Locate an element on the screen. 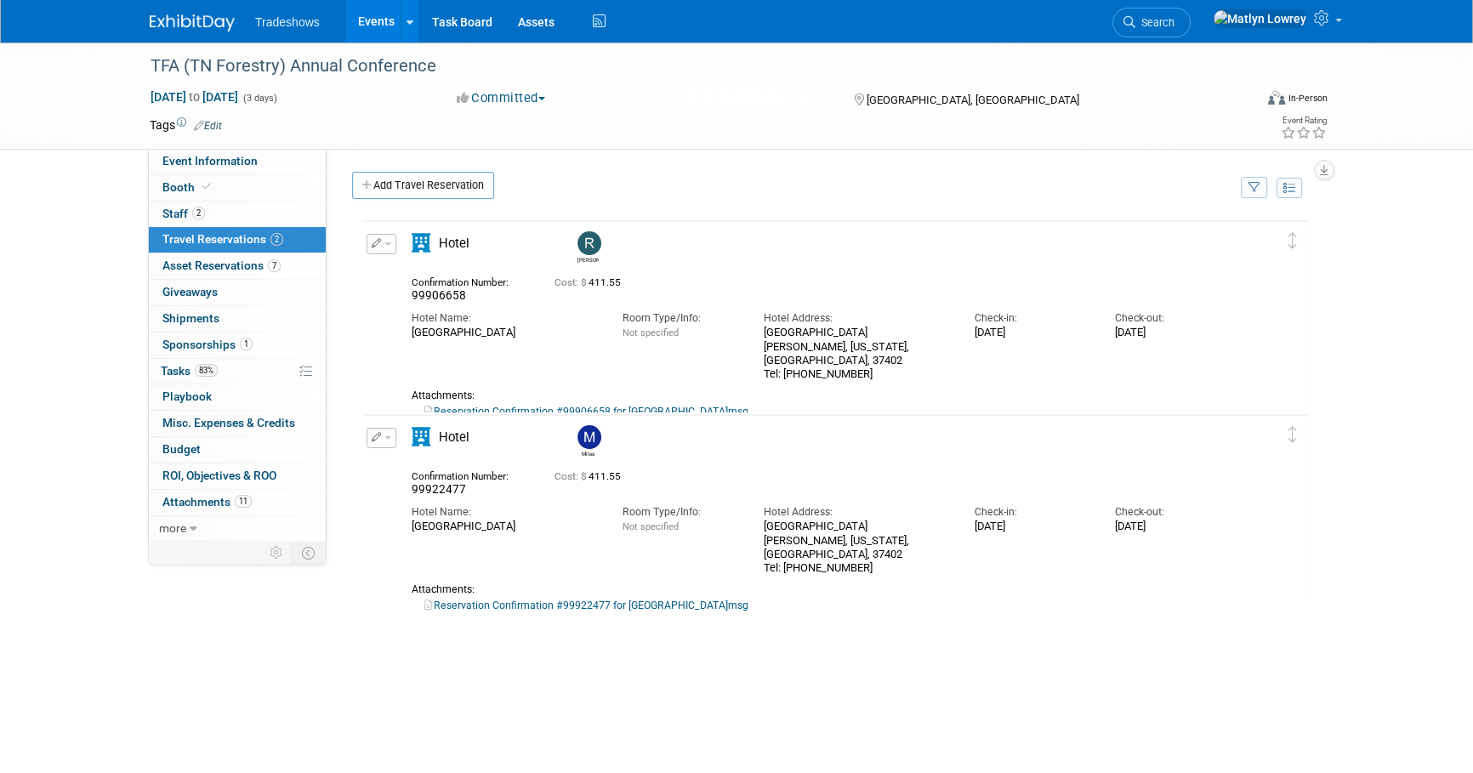 The width and height of the screenshot is (1473, 773). span: Travel Reservations is located at coordinates (223, 239).